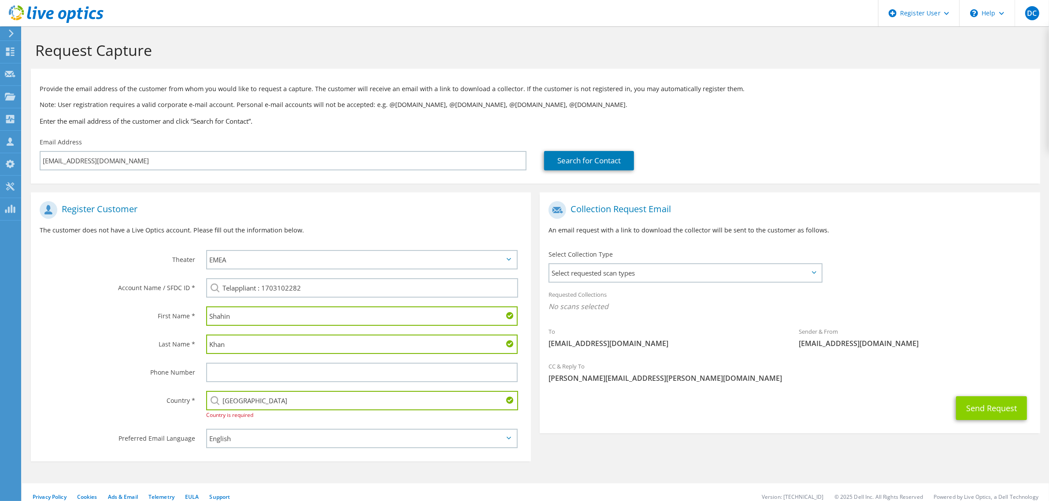 The image size is (1049, 501). I want to click on label: Preferred Email Language, so click(117, 436).